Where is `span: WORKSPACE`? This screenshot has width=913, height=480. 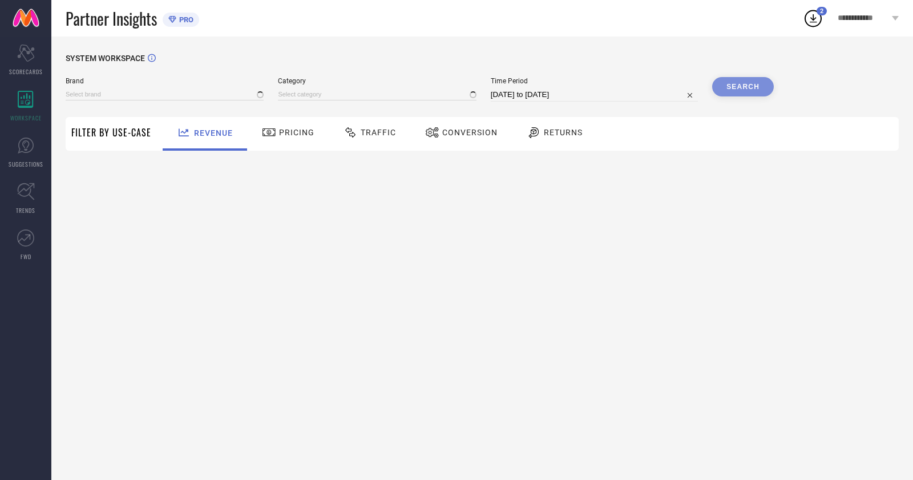 span: WORKSPACE is located at coordinates (26, 118).